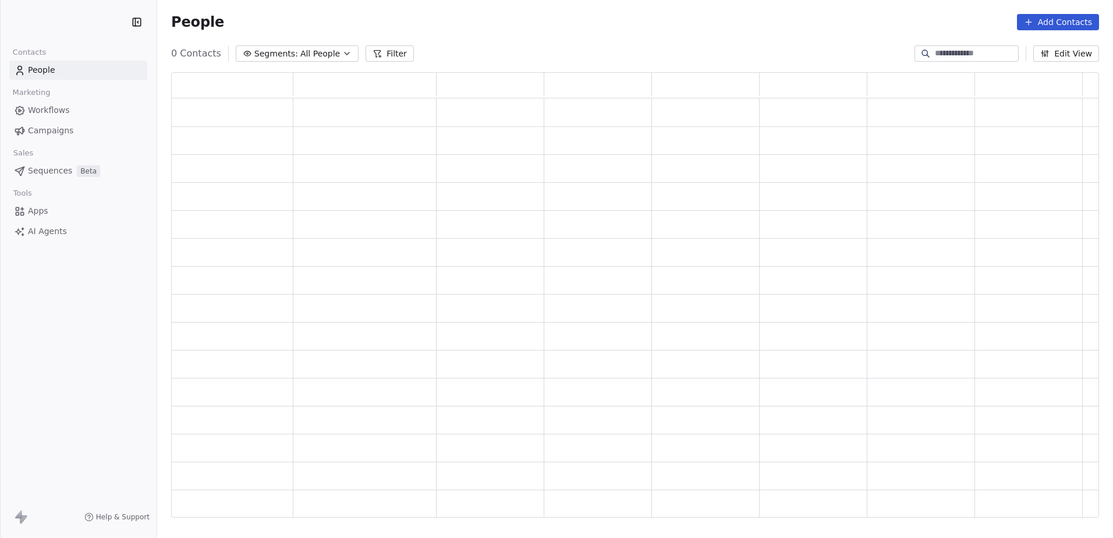 This screenshot has width=1113, height=538. I want to click on span: Marketing, so click(31, 93).